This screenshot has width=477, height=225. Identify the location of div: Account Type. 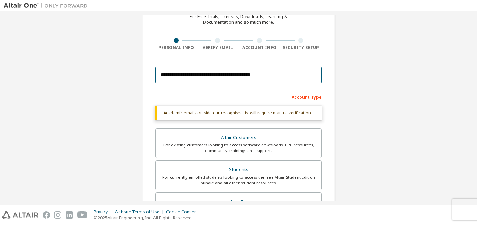
(238, 97).